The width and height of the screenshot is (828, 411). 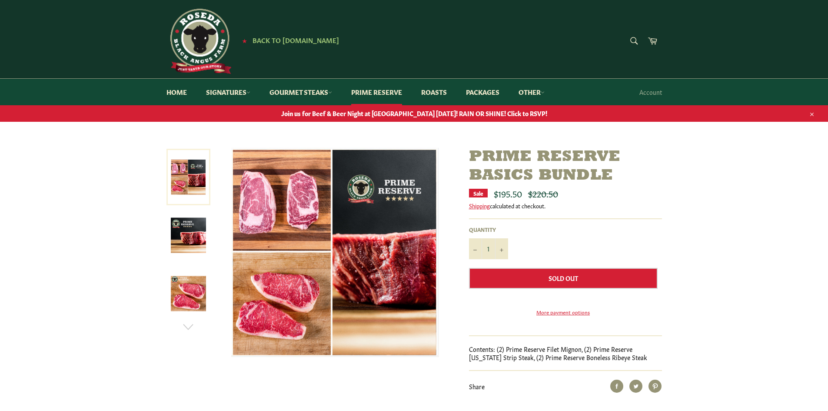 I want to click on span: Sold Out, so click(x=563, y=278).